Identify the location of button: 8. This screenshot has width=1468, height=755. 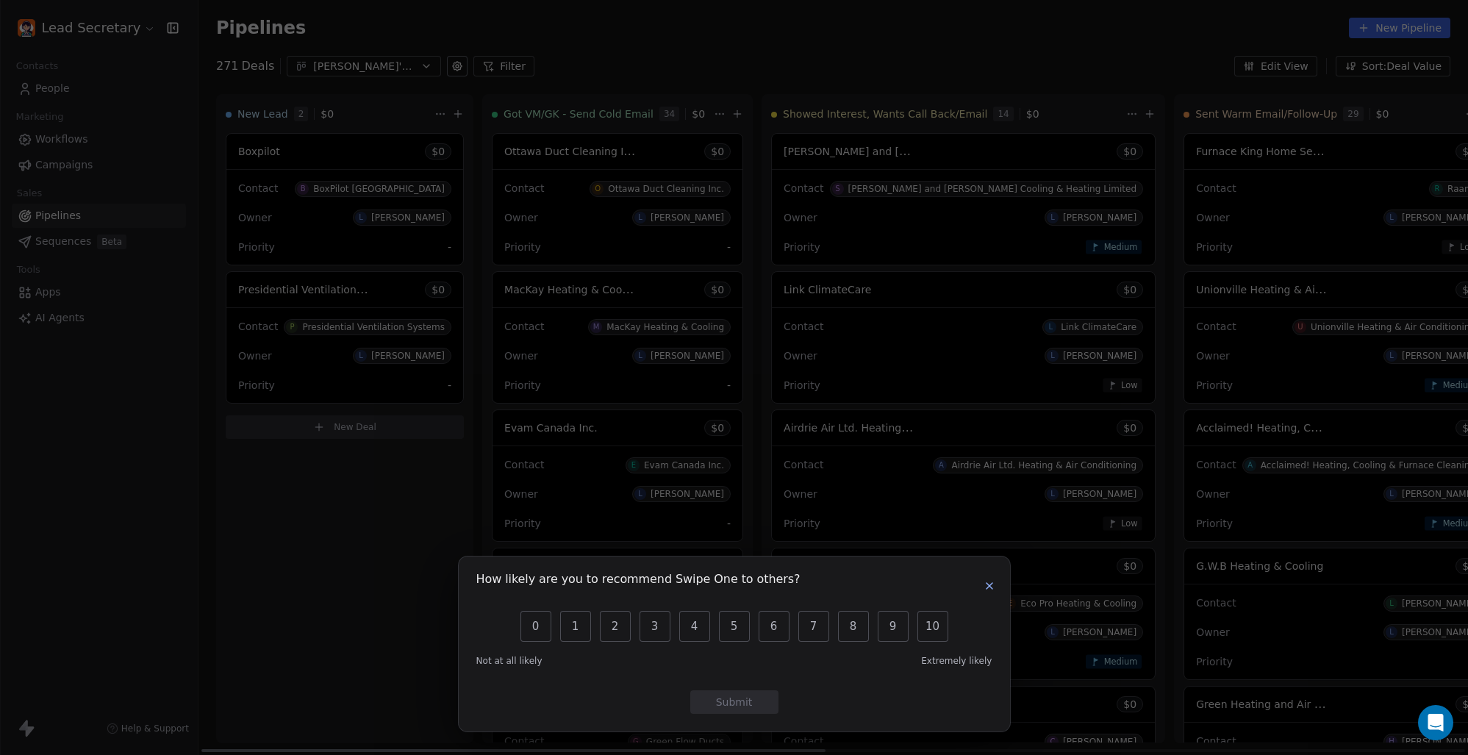
(854, 626).